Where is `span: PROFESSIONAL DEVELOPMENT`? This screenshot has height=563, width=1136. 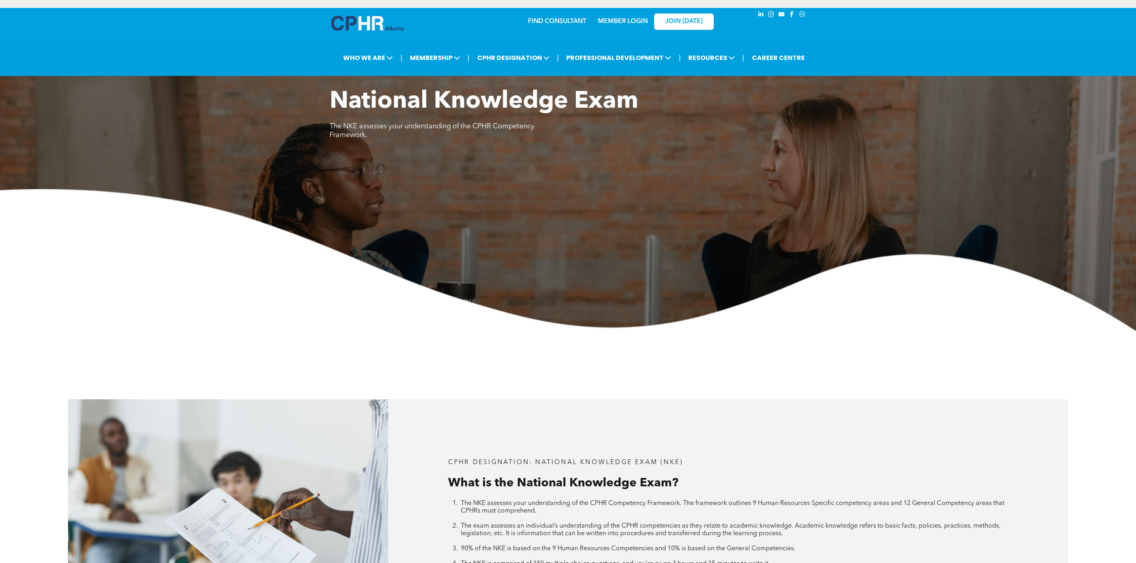 span: PROFESSIONAL DEVELOPMENT is located at coordinates (619, 58).